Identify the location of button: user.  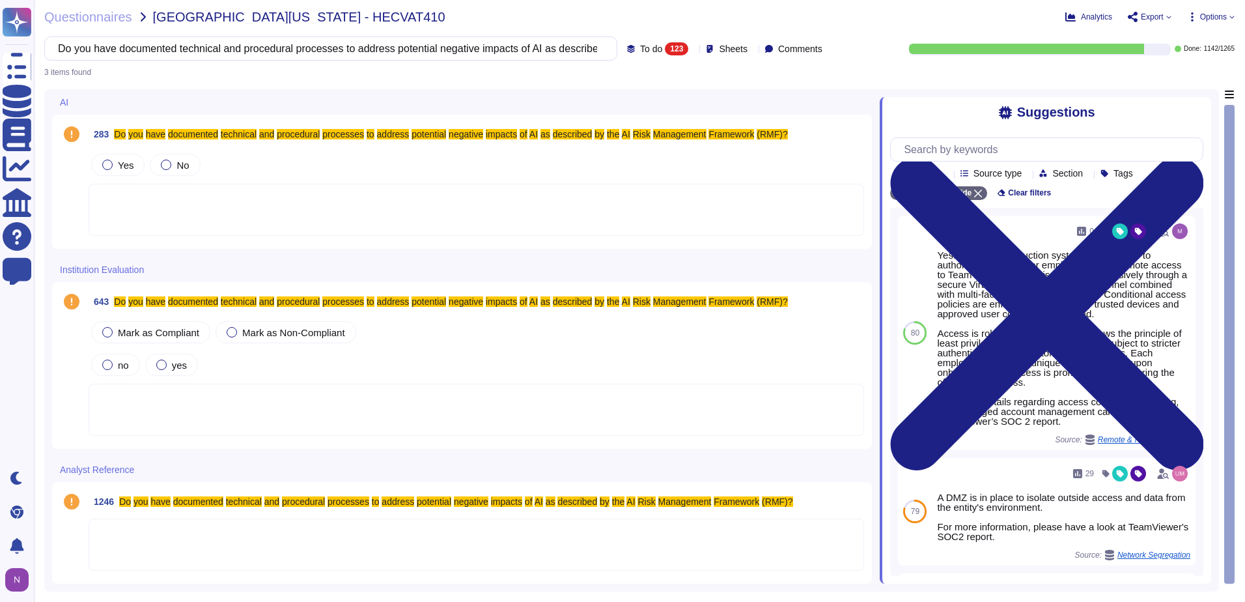
(20, 579).